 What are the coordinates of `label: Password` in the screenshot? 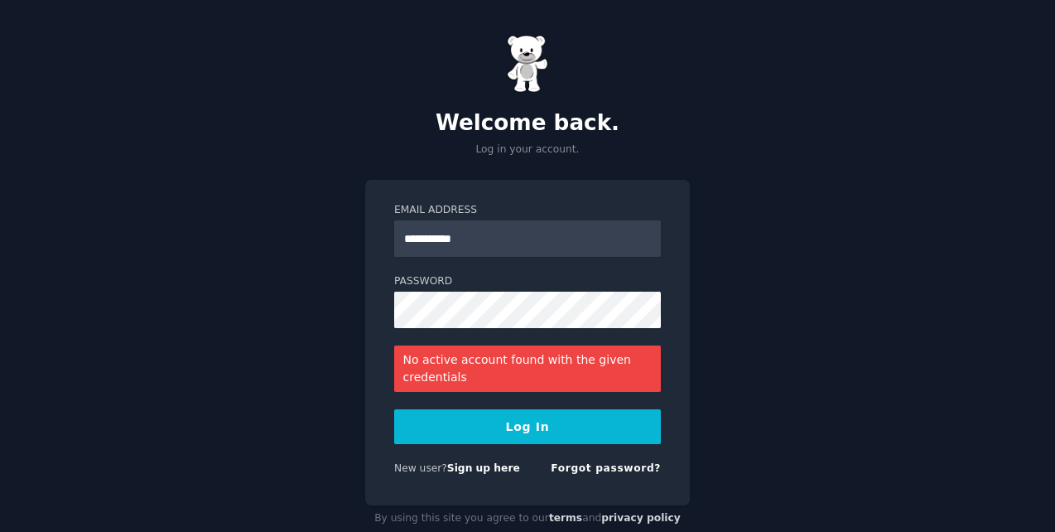 It's located at (528, 282).